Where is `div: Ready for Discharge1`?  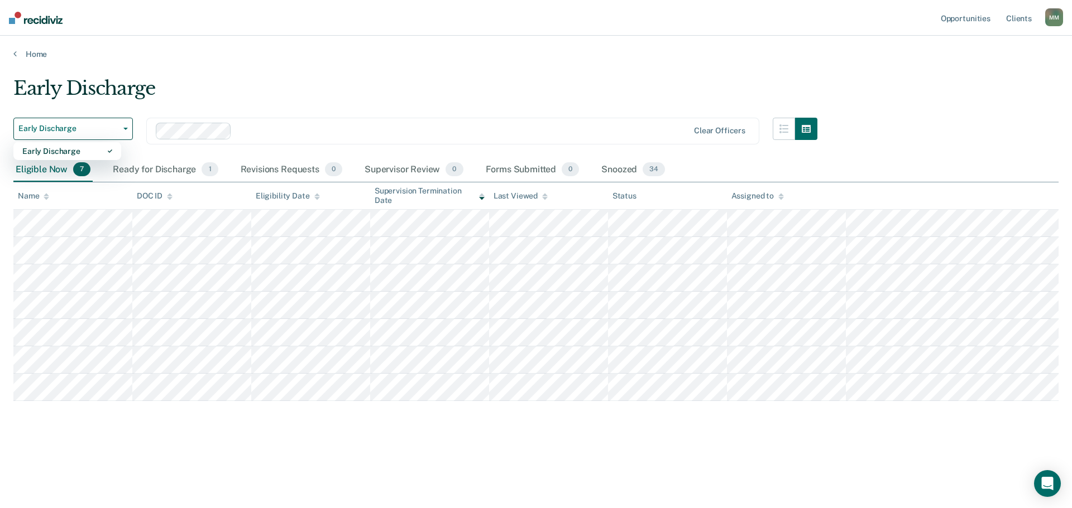 div: Ready for Discharge1 is located at coordinates (165, 170).